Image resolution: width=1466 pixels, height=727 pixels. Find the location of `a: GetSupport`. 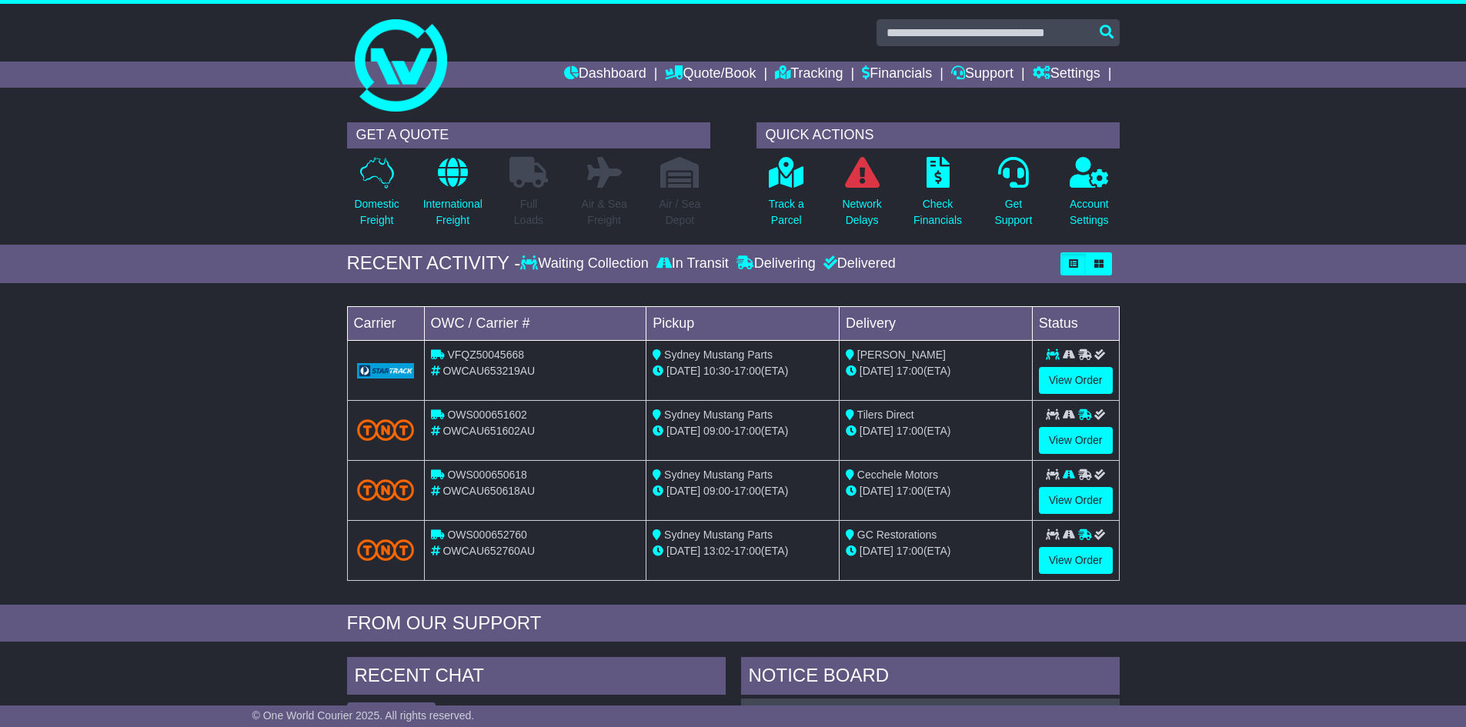

a: GetSupport is located at coordinates (1013, 196).